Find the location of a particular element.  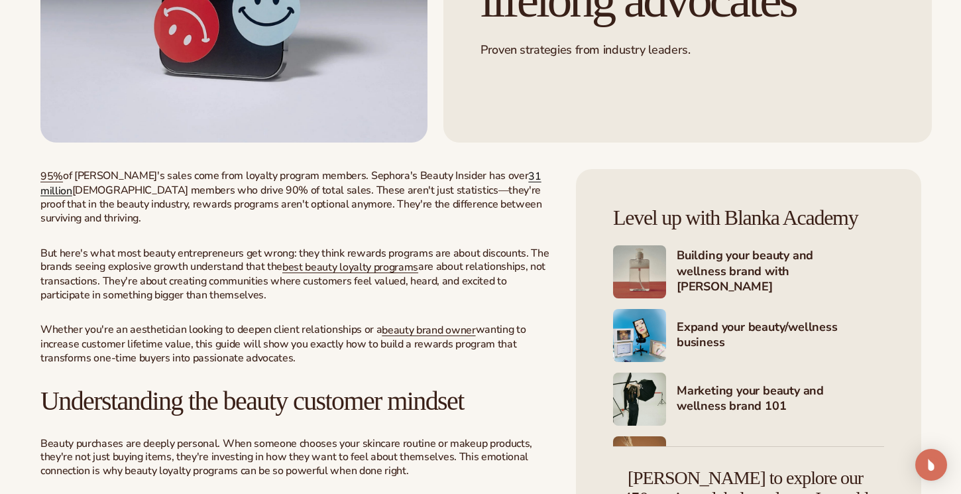

span: But here's what most beauty entrepreneurs get wrong: they think rewards programs are about discou... is located at coordinates (294, 274).